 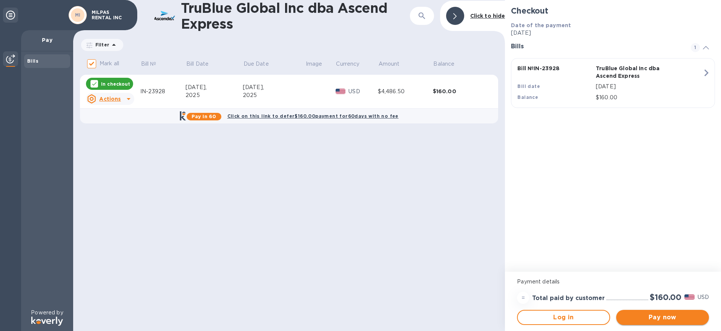 I want to click on b: Bills, so click(x=33, y=61).